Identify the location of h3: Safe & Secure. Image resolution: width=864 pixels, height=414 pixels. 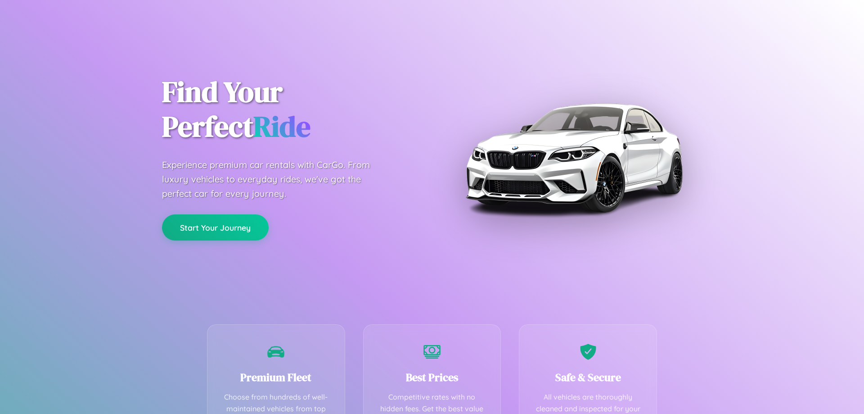
(588, 377).